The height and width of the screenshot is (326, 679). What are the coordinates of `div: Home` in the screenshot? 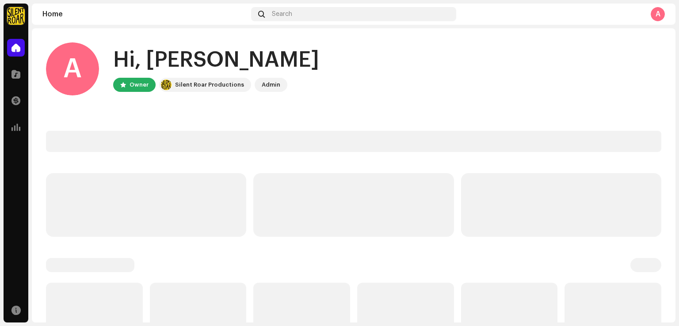 It's located at (145, 14).